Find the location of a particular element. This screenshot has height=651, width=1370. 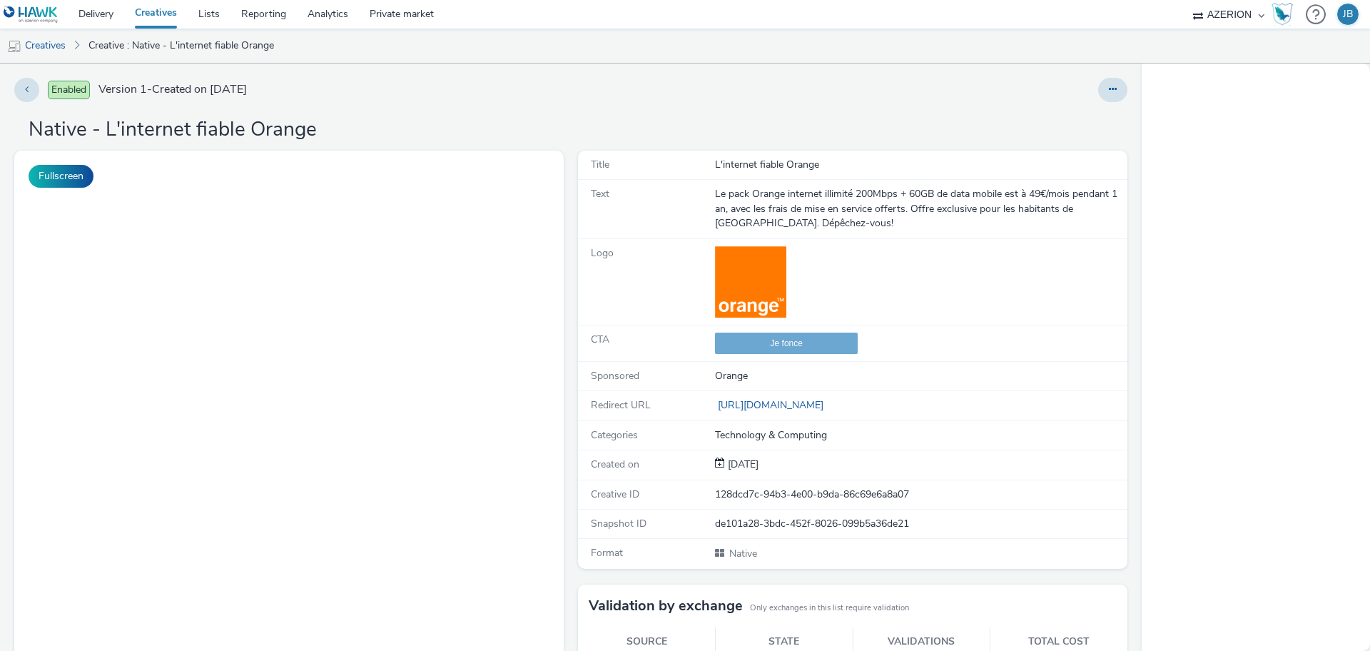

span: Logo is located at coordinates (602, 253).